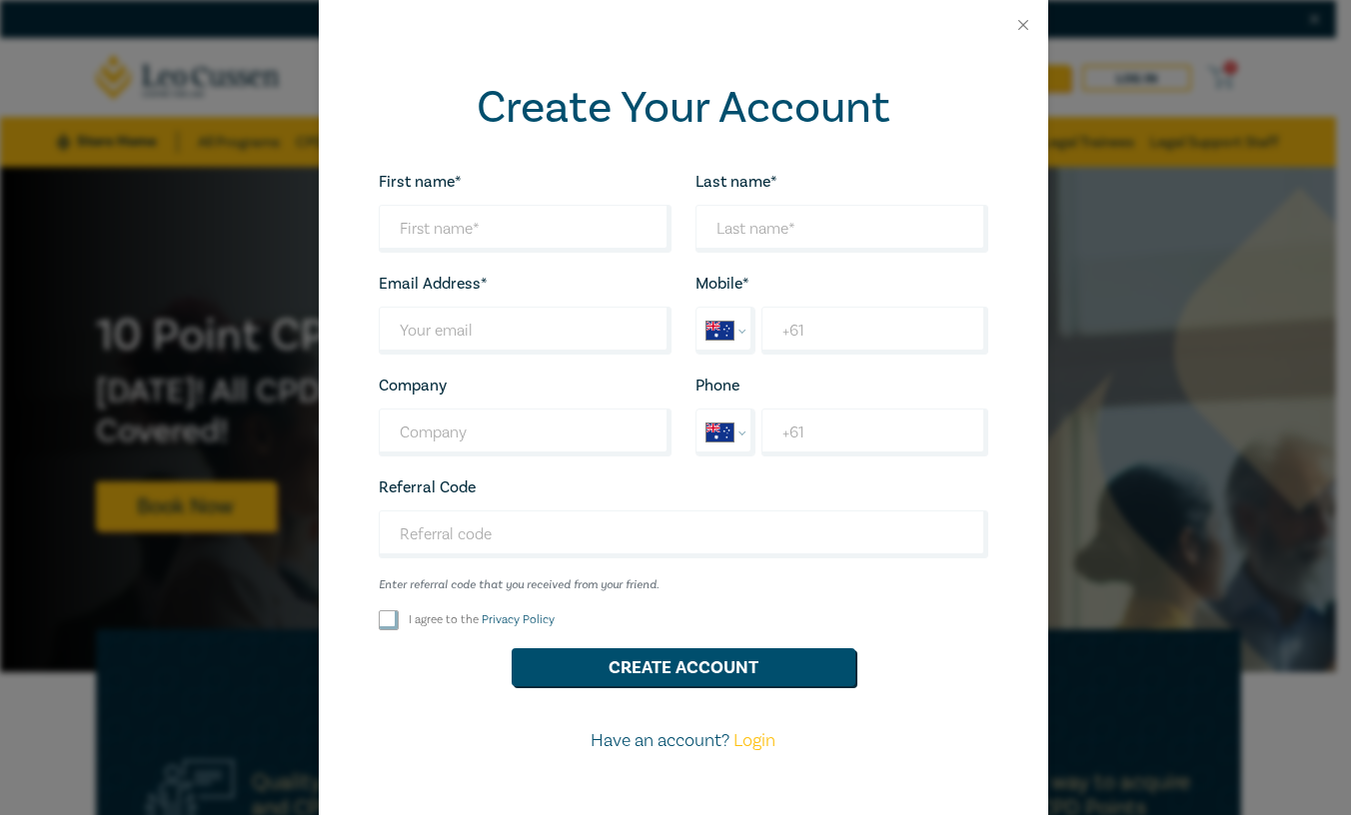  I want to click on input: Company, so click(525, 433).